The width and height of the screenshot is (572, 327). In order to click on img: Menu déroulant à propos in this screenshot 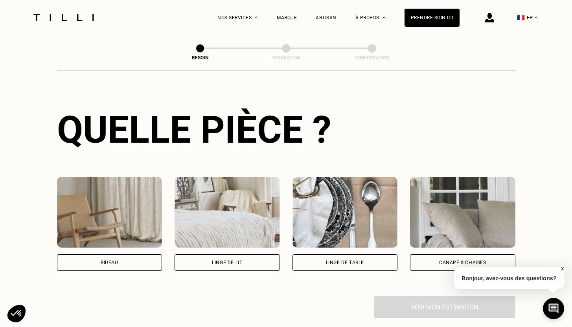, I will do `click(384, 17)`.